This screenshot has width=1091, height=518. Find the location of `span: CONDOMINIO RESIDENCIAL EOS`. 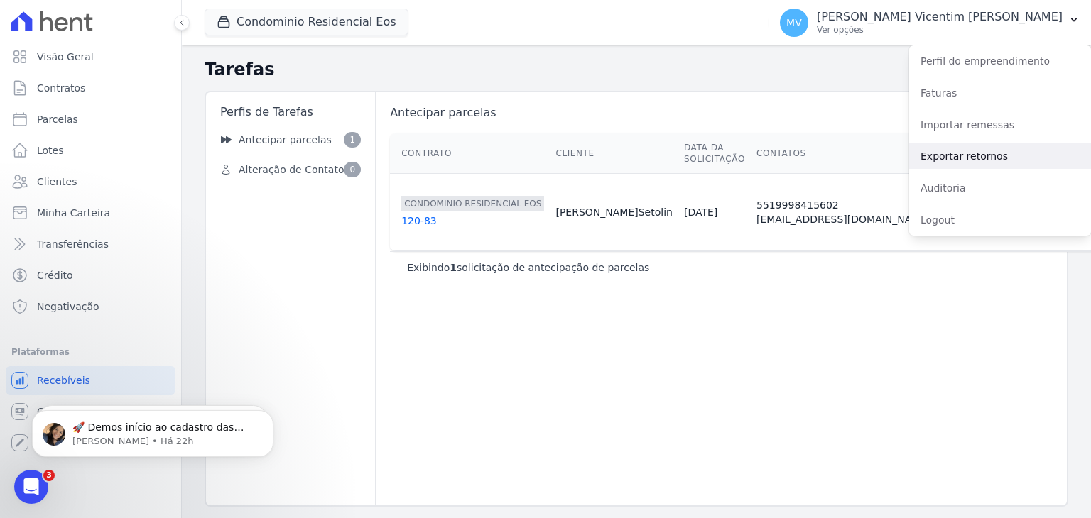

span: CONDOMINIO RESIDENCIAL EOS is located at coordinates (472, 204).